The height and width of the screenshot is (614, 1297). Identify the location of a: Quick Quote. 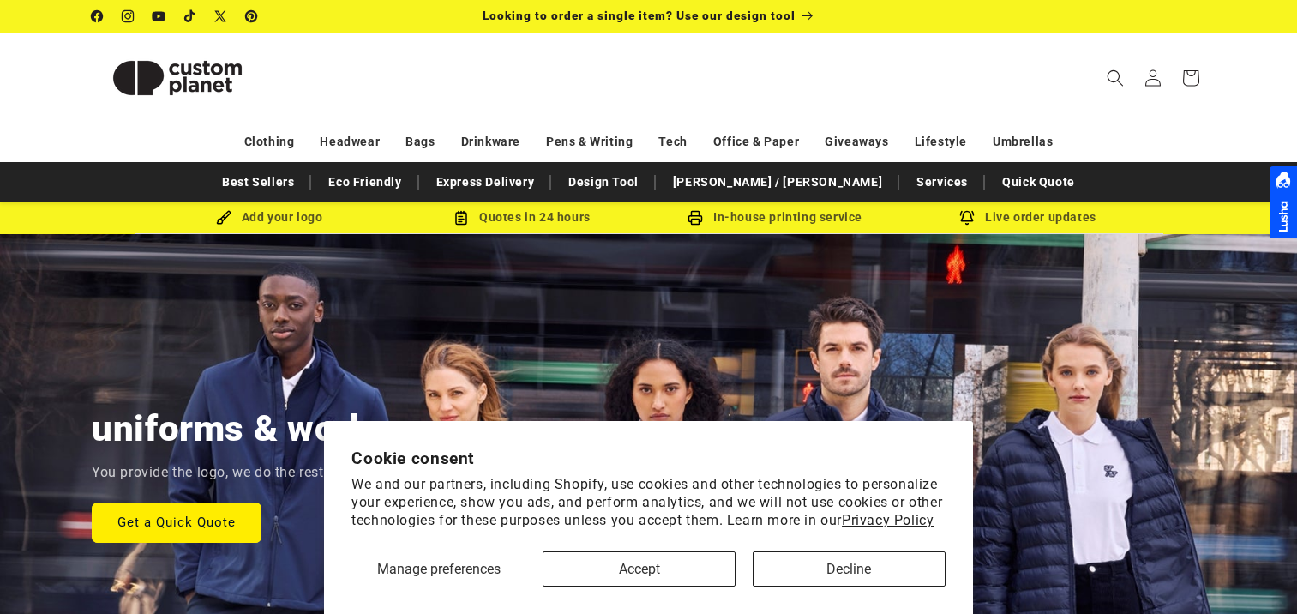
(1038, 182).